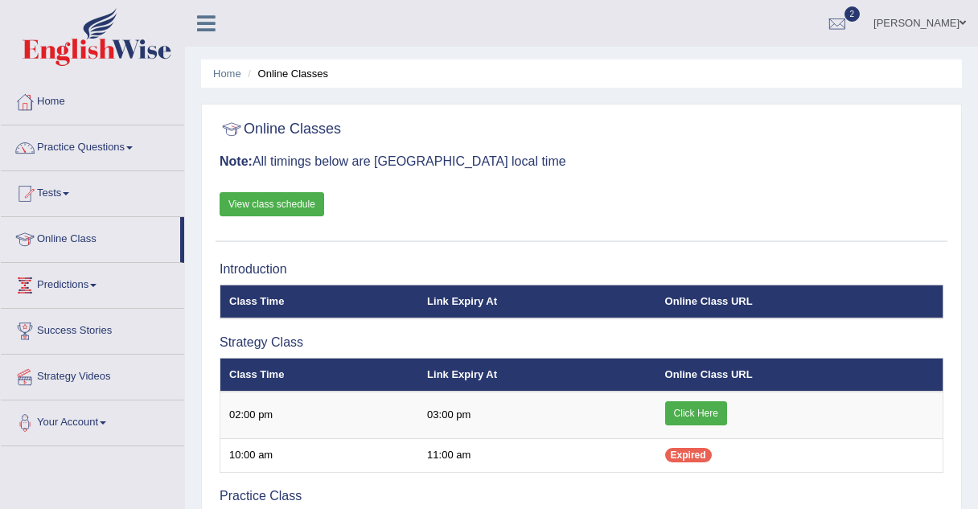  Describe the element at coordinates (581, 269) in the screenshot. I see `h3: Introduction` at that location.